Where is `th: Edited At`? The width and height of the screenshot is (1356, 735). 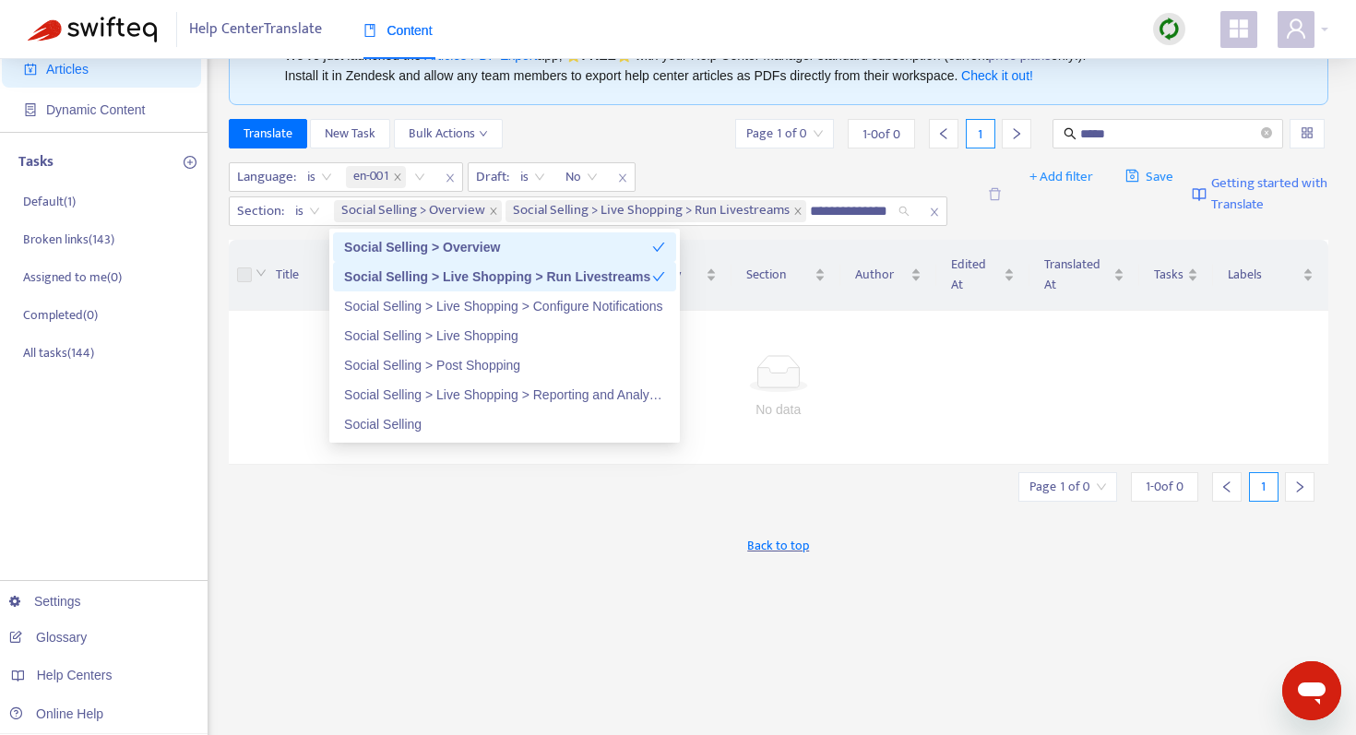
th: Edited At is located at coordinates (982, 275).